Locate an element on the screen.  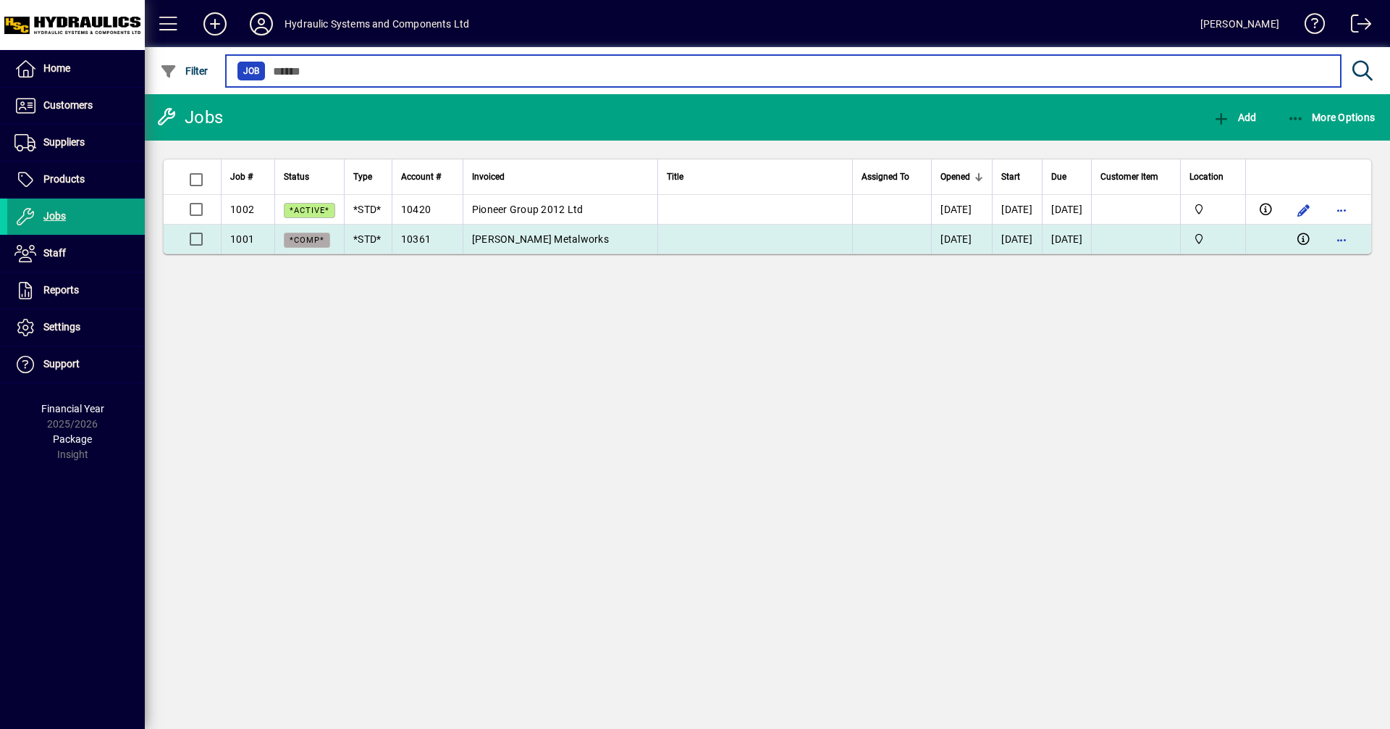
span: Products is located at coordinates (64, 179).